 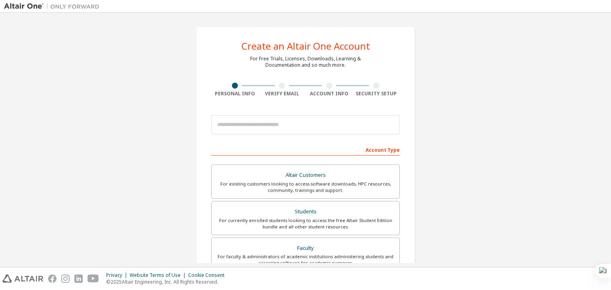 I want to click on div: Create an Altair One Account, so click(x=306, y=46).